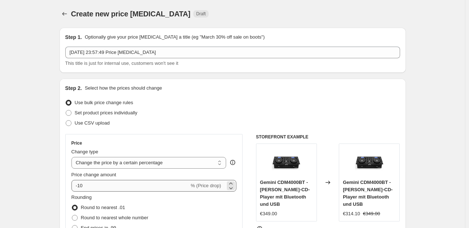 Image resolution: width=469 pixels, height=228 pixels. Describe the element at coordinates (77, 143) in the screenshot. I see `h3: Price` at that location.